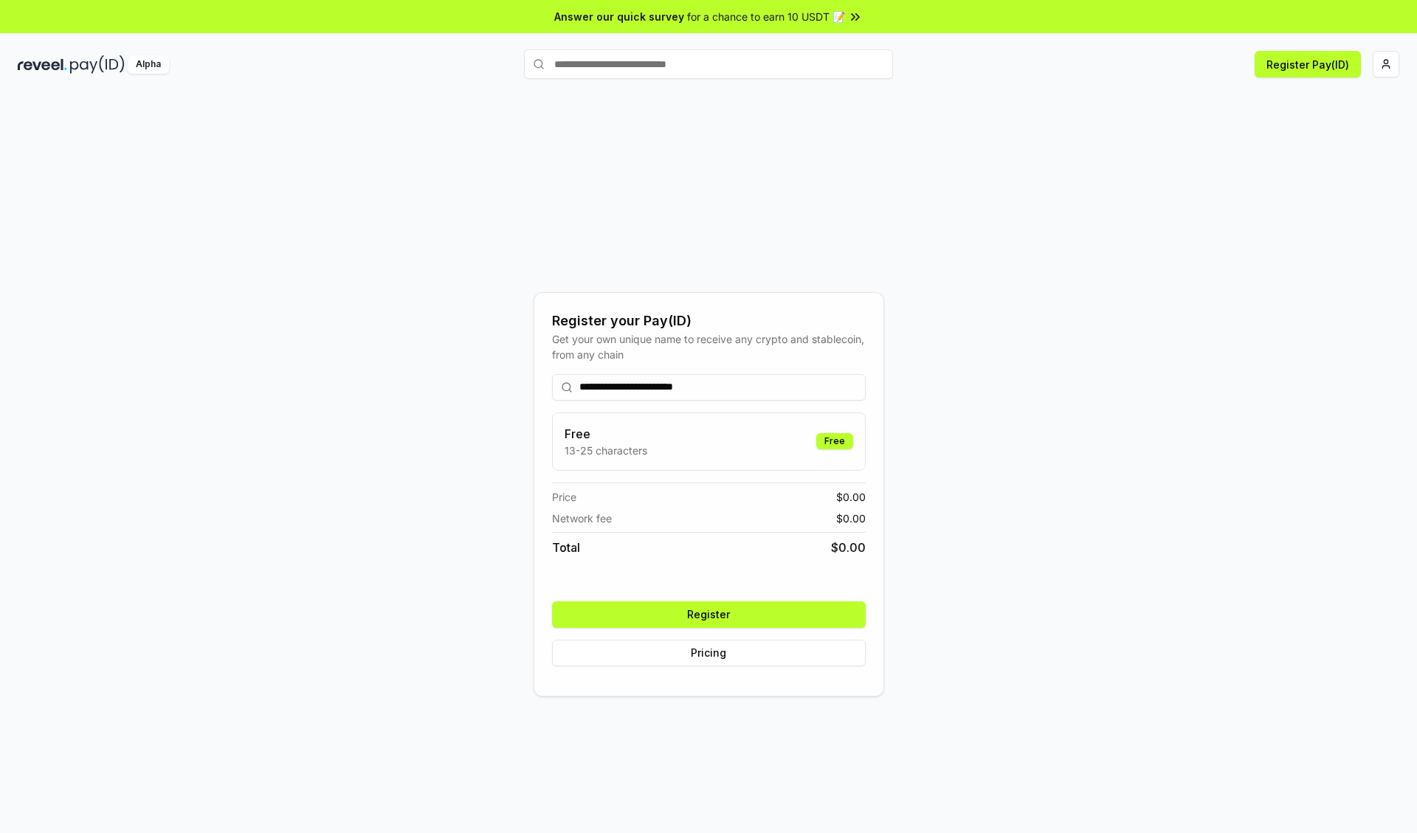 The image size is (1417, 833). Describe the element at coordinates (606, 434) in the screenshot. I see `h3: Free` at that location.